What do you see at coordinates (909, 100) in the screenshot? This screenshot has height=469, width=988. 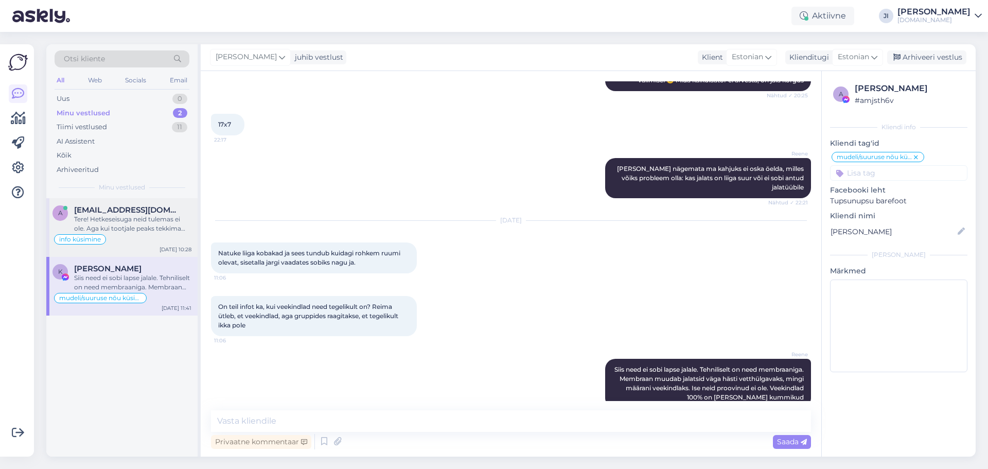 I see `div: # amjsth6v` at bounding box center [909, 100].